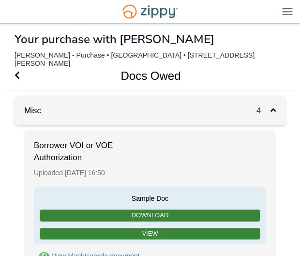  I want to click on h1: Docs Owed, so click(144, 75).